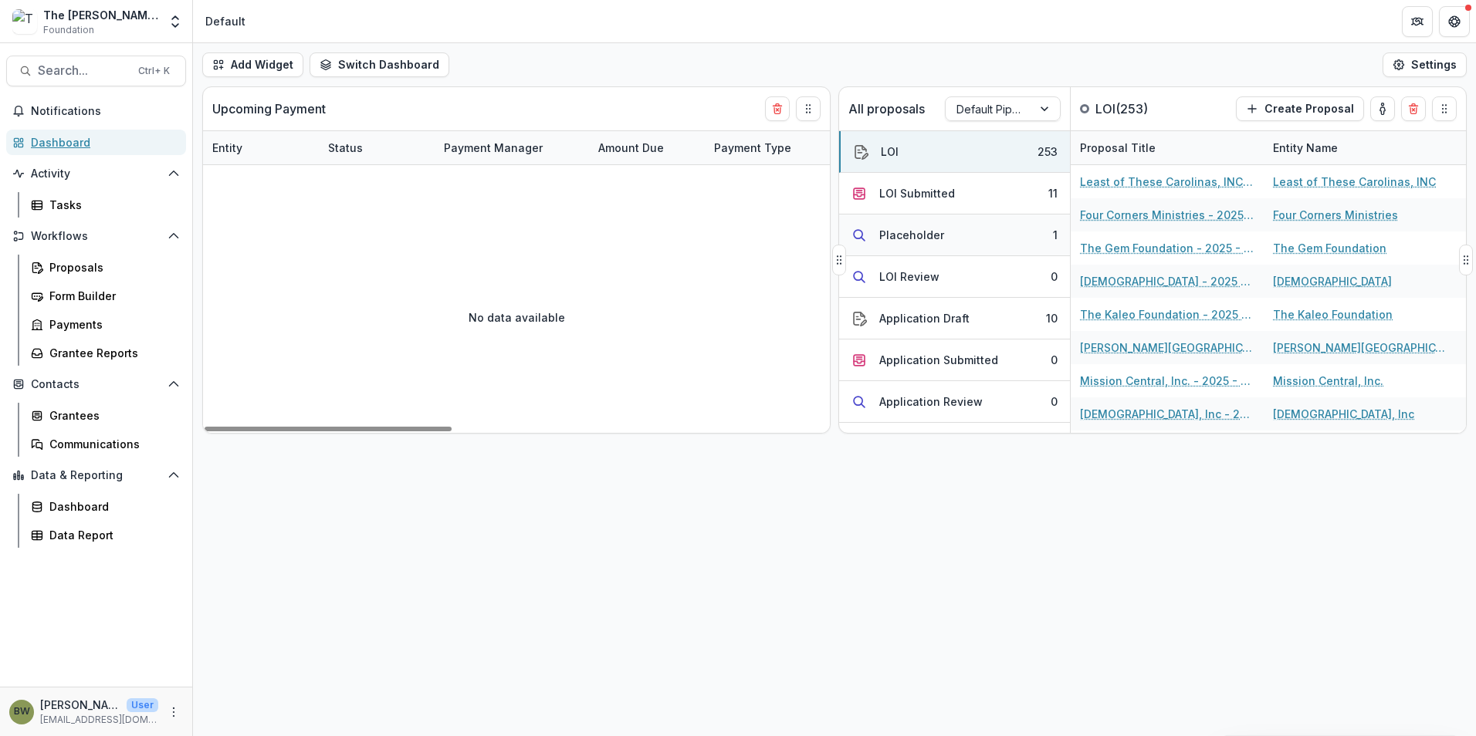 Image resolution: width=1476 pixels, height=736 pixels. I want to click on div: Grantees, so click(111, 415).